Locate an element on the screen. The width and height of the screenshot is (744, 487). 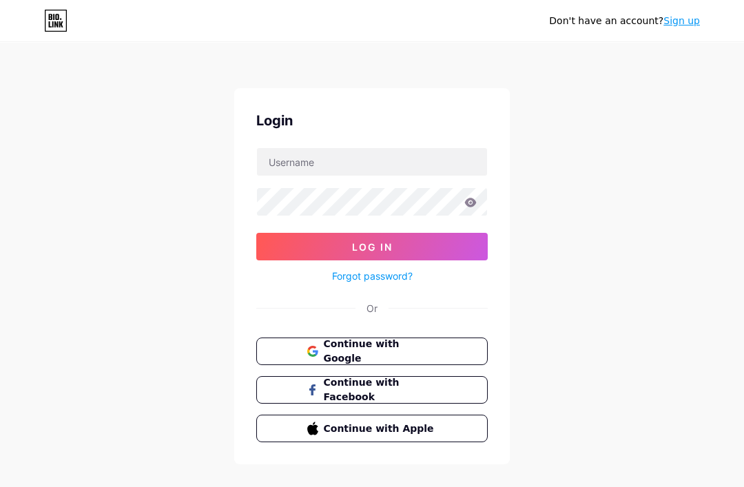
span: Continue with Facebook is located at coordinates (380, 390).